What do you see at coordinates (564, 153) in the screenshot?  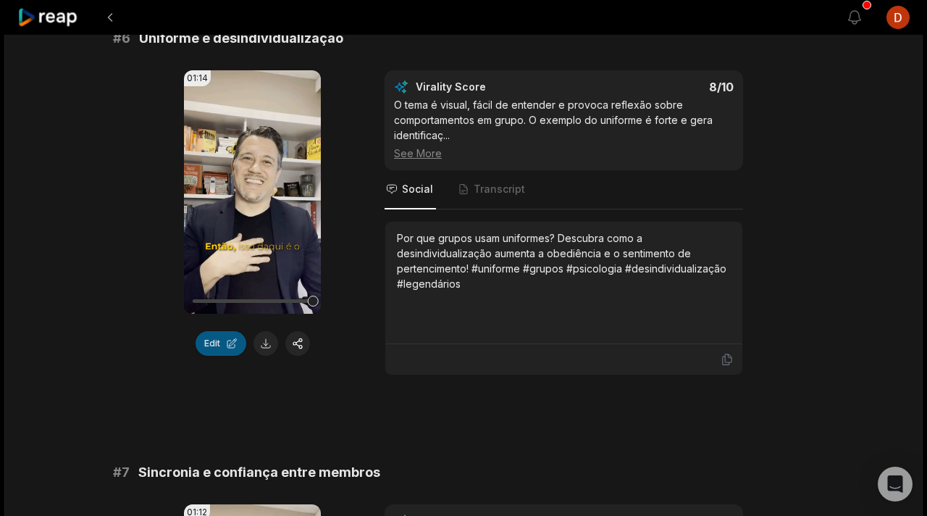 I see `div: See More` at bounding box center [564, 153].